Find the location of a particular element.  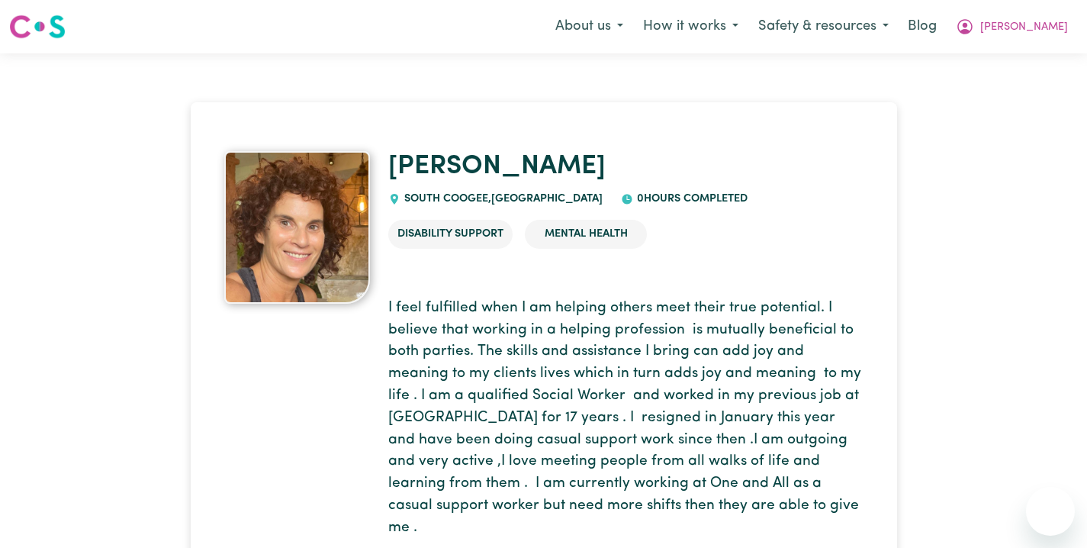

li: Disability Support is located at coordinates (450, 234).